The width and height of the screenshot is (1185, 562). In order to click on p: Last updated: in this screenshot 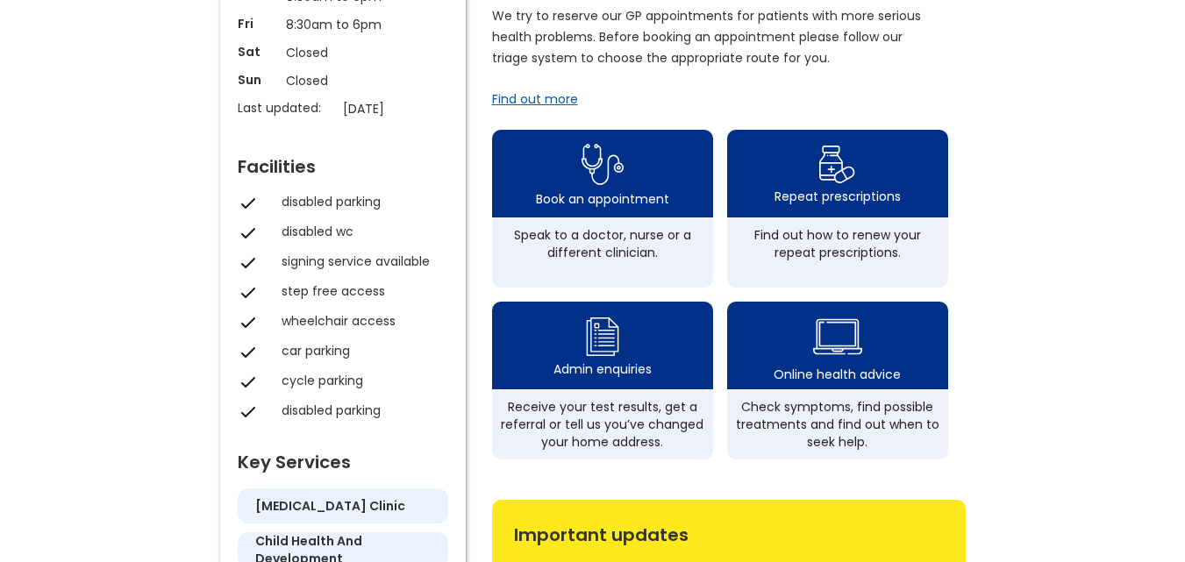, I will do `click(286, 108)`.